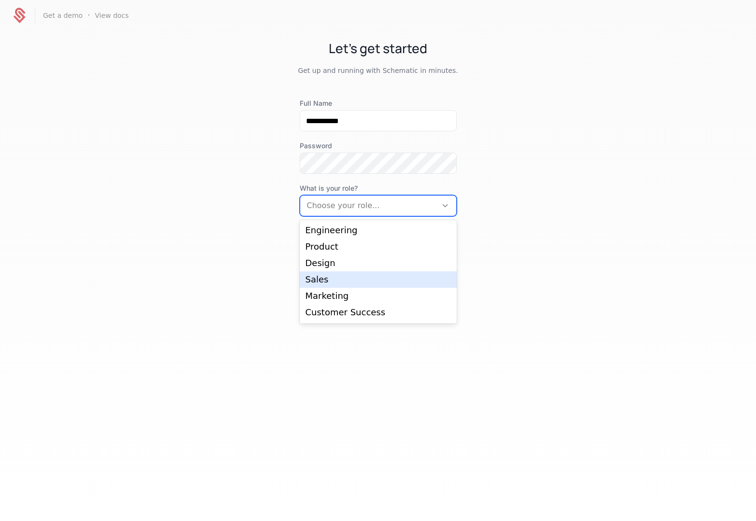 Image resolution: width=756 pixels, height=521 pixels. I want to click on div: Design, so click(378, 263).